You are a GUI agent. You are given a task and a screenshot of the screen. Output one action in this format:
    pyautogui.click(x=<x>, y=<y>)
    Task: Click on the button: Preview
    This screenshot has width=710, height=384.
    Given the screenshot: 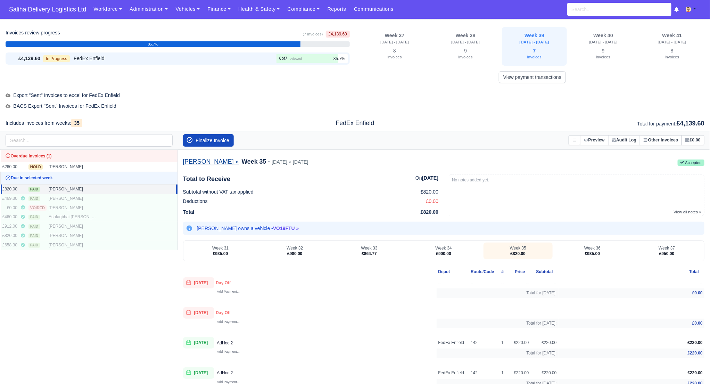 What is the action you would take?
    pyautogui.click(x=594, y=140)
    